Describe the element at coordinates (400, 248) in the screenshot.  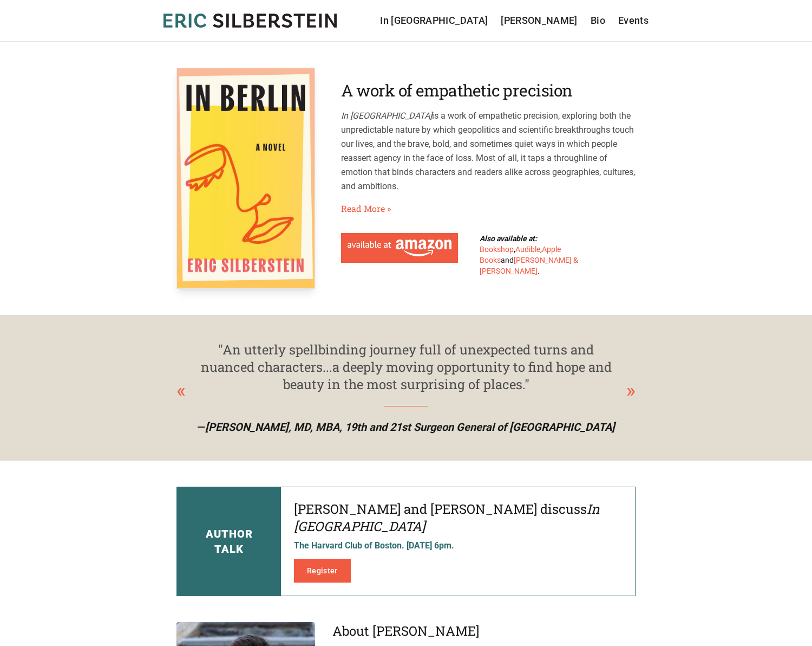
I see `img: Available at Amazon` at that location.